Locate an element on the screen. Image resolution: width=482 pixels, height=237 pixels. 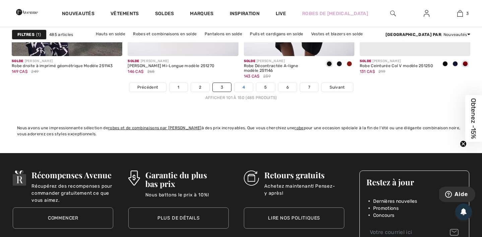
button: Close teaser is located at coordinates (463, 144).